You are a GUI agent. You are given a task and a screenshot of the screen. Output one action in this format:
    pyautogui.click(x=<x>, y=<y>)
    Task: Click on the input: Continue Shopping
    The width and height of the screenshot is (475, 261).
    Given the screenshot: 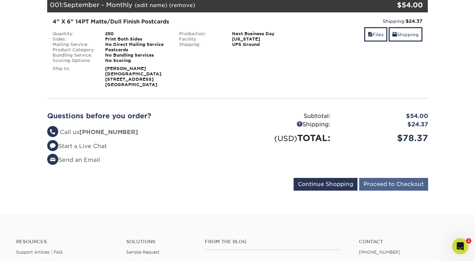 What is the action you would take?
    pyautogui.click(x=325, y=184)
    